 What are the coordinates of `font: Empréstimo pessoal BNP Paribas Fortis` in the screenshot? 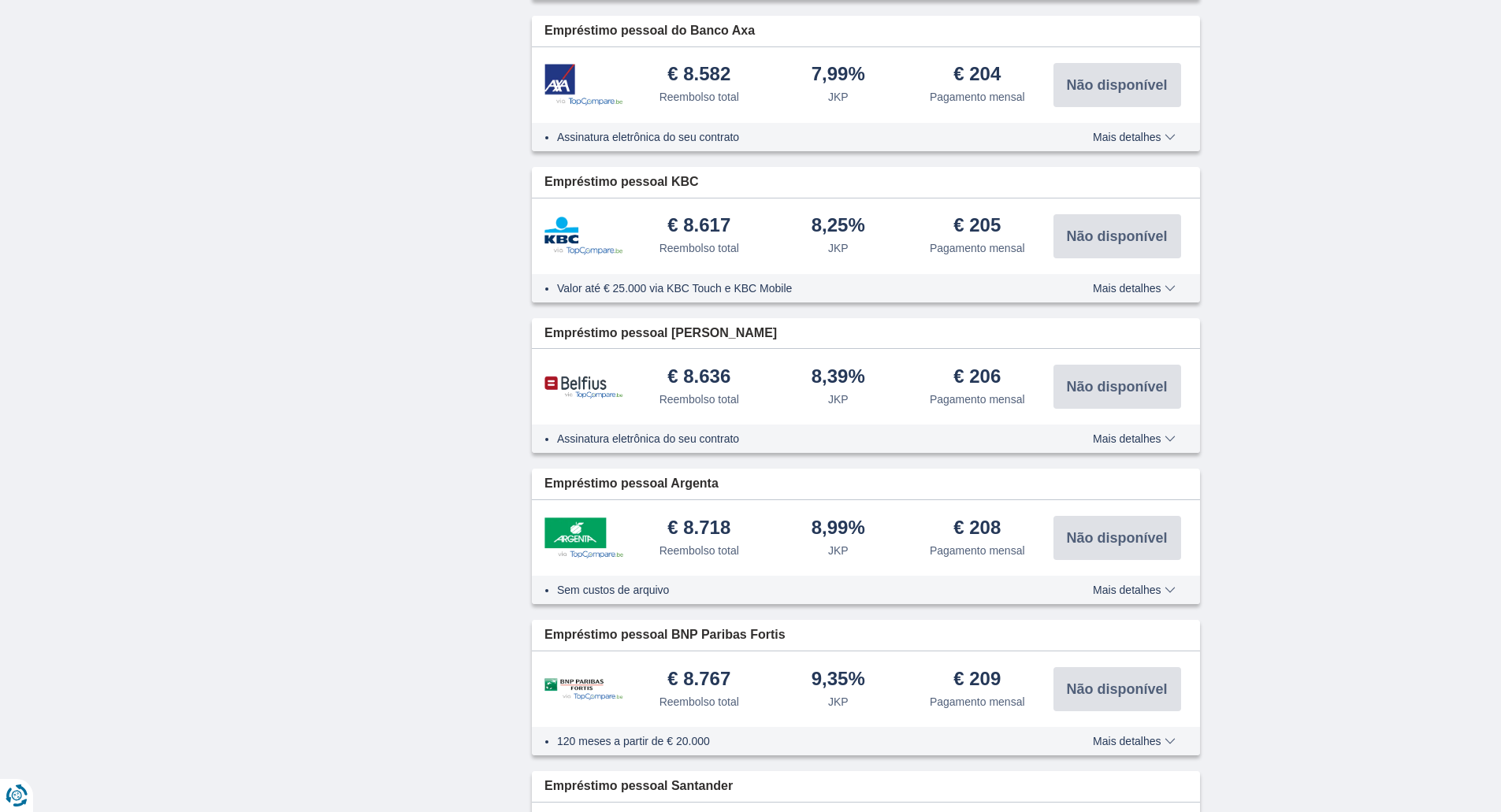 It's located at (665, 634).